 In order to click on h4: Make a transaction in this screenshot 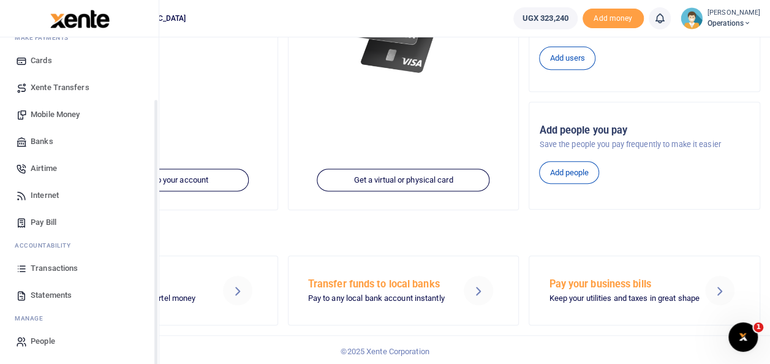, I will do `click(403, 233)`.